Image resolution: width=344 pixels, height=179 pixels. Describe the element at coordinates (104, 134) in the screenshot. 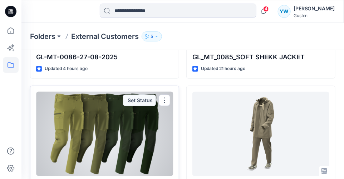

I see `a: Men's Hunting_001` at that location.